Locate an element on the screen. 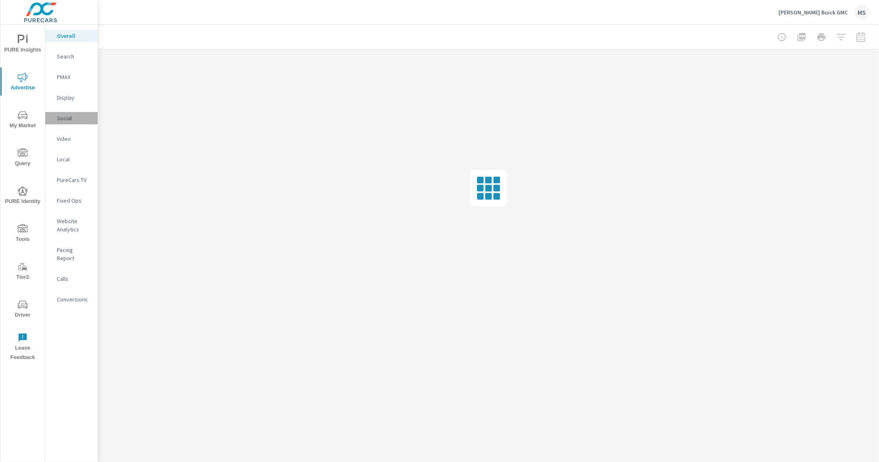 The width and height of the screenshot is (879, 462). div: Fixed Ops is located at coordinates (71, 201).